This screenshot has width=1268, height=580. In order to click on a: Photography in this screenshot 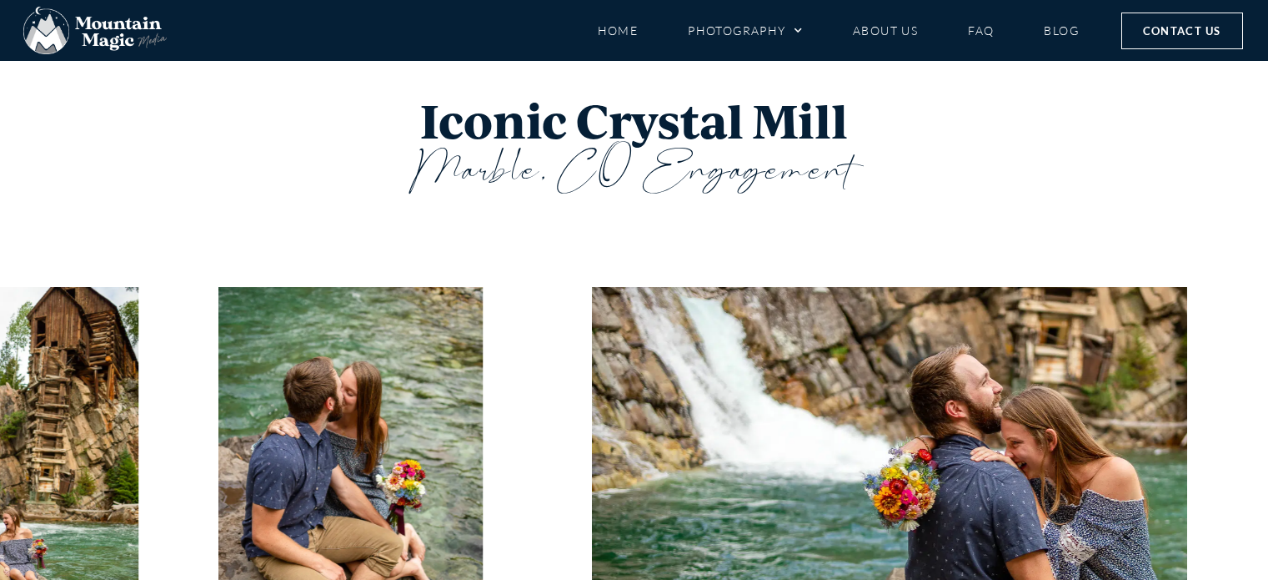, I will do `click(746, 30)`.